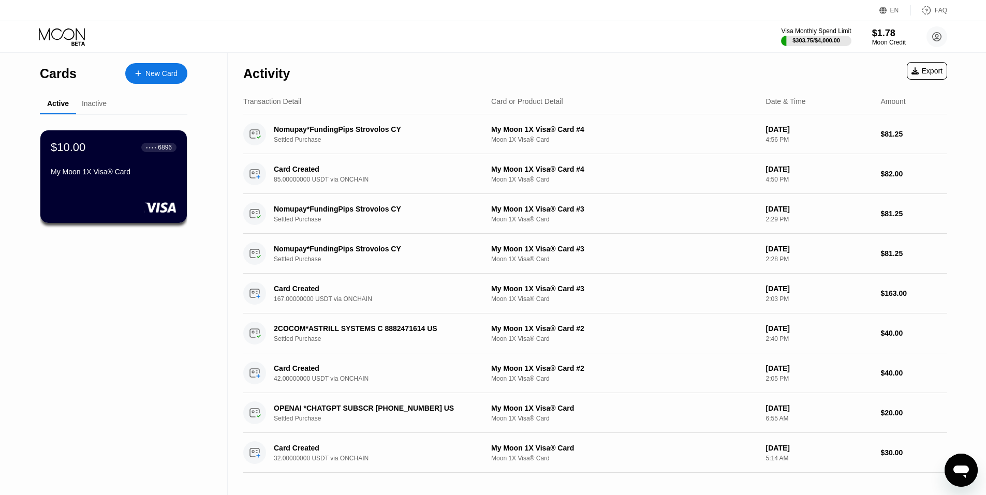 The image size is (986, 495). I want to click on div: $10.00● ● ● ●6896My Moon 1X Visa® Card, so click(113, 177).